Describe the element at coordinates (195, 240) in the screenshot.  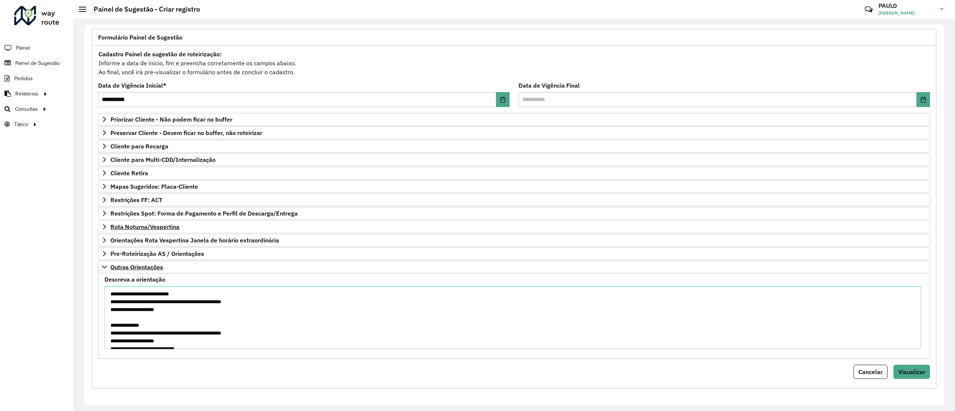
I see `span: Orientações Rota Vespertina Janela de horário extraordinária` at that location.